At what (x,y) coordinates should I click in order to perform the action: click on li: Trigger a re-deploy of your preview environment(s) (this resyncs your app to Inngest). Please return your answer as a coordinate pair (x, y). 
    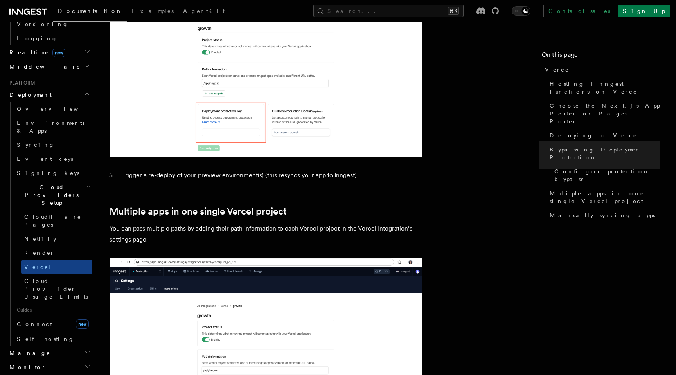
    Looking at the image, I should click on (271, 175).